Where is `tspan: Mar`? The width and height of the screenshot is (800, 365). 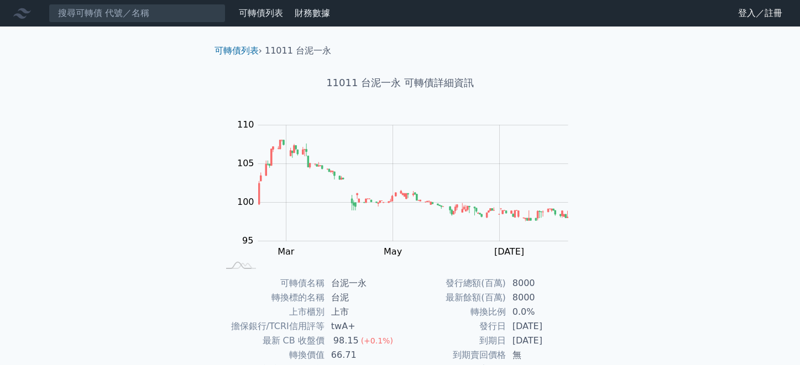
tspan: Mar is located at coordinates (286, 251).